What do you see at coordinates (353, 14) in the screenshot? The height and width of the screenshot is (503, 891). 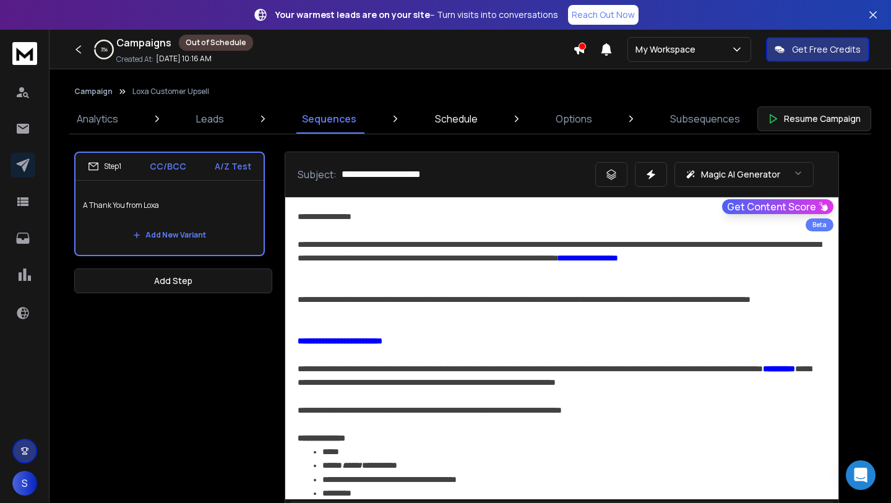 I see `strong: Your warmest leads are on your site` at bounding box center [353, 14].